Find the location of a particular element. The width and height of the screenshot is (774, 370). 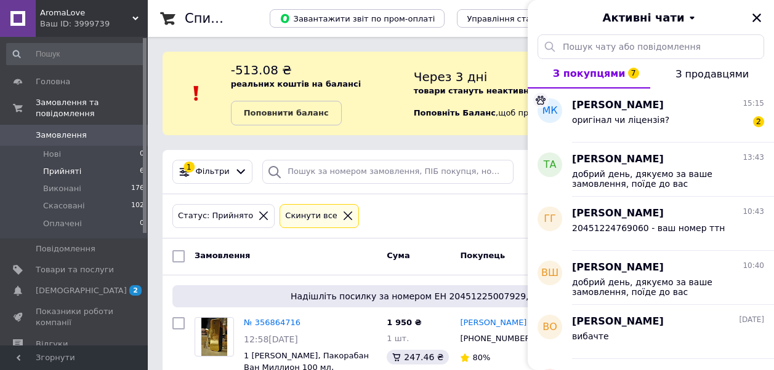

input: Пошук чату або повідомлення is located at coordinates (651, 47).